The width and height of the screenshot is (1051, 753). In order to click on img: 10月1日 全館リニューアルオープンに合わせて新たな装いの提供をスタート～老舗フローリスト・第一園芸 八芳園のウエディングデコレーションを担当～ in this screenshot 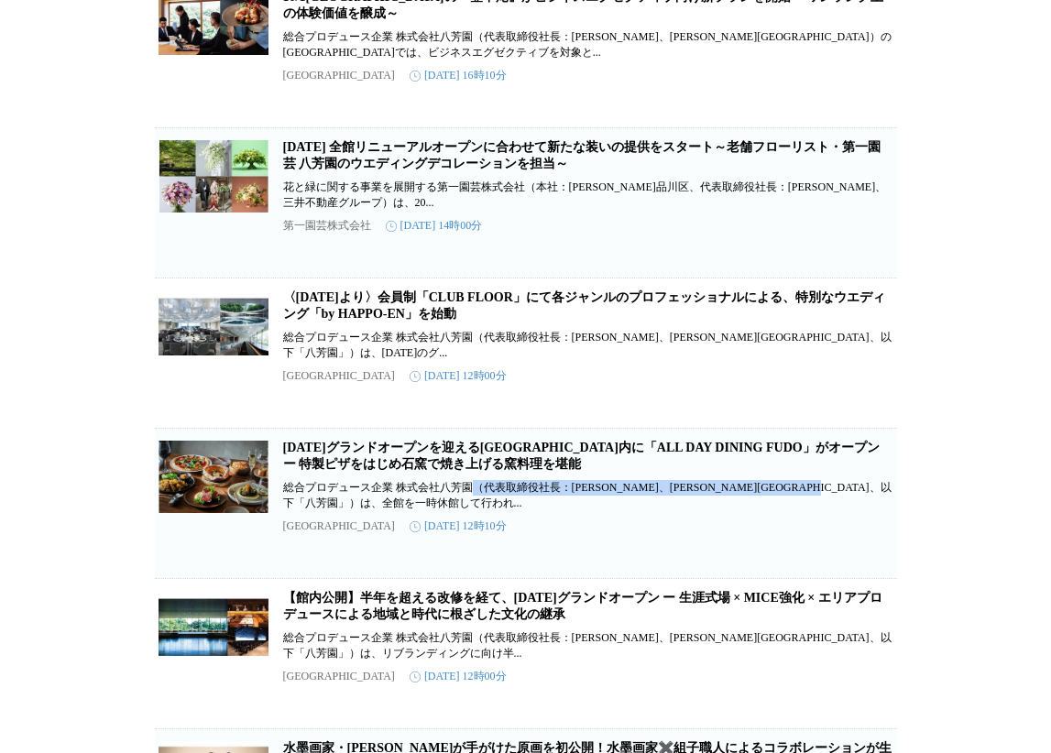, I will do `click(214, 176)`.